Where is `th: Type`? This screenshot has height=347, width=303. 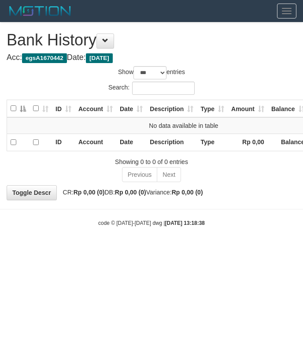 th: Type is located at coordinates (213, 142).